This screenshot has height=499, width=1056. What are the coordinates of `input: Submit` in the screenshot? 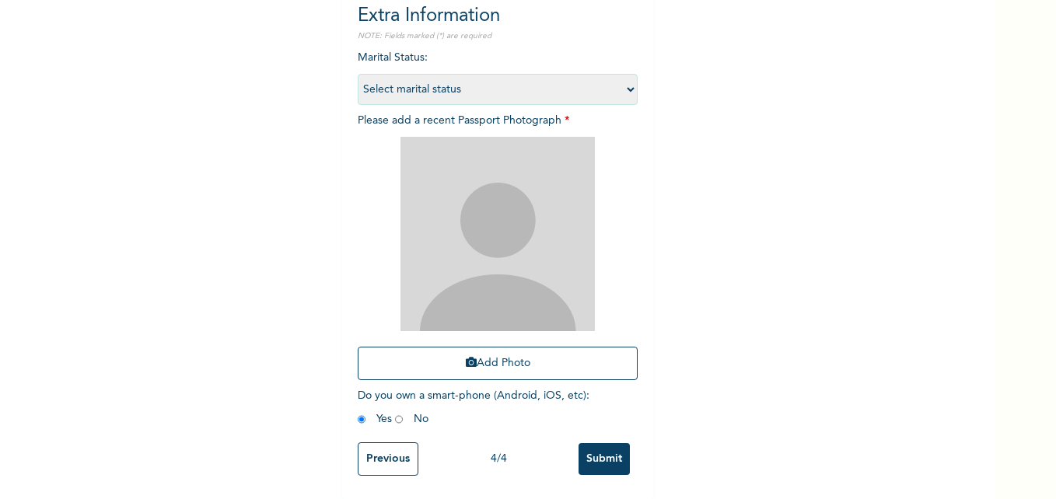 It's located at (604, 459).